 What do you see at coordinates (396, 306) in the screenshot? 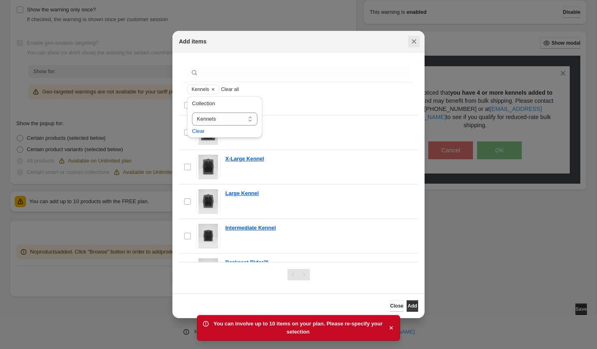
I see `span: Close` at bounding box center [396, 306].